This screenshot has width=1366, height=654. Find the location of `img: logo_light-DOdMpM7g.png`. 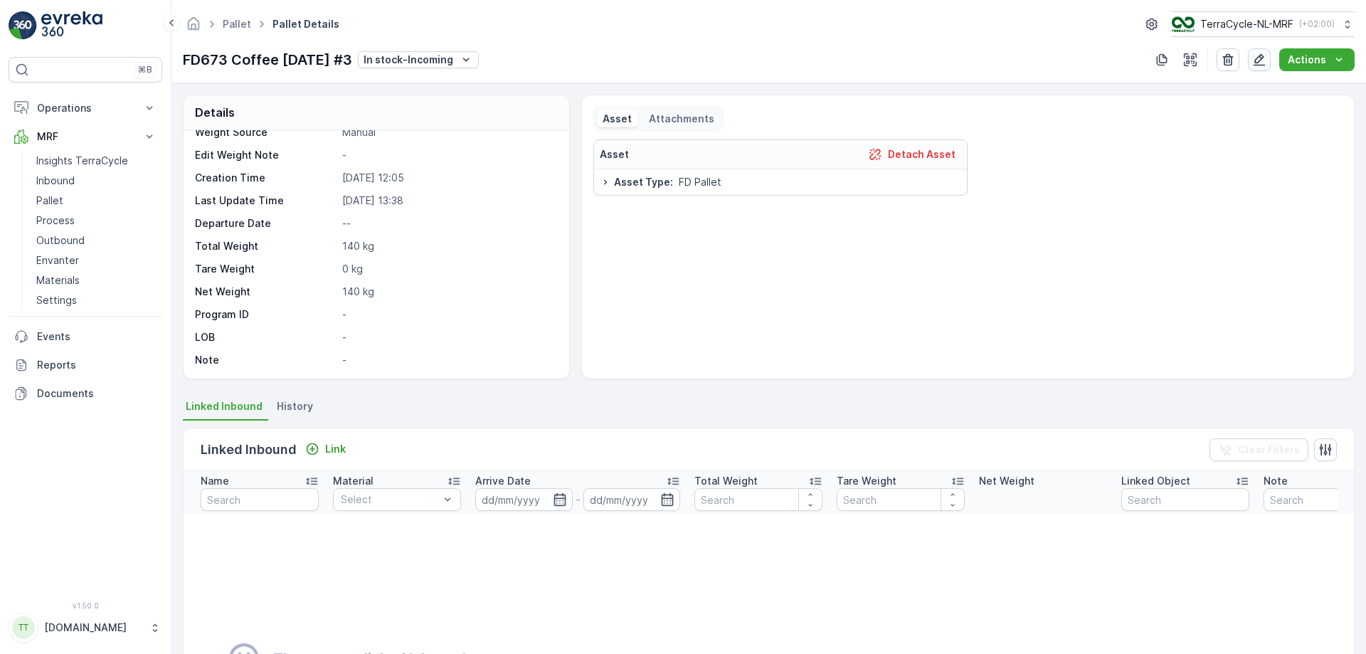

img: logo_light-DOdMpM7g.png is located at coordinates (72, 26).